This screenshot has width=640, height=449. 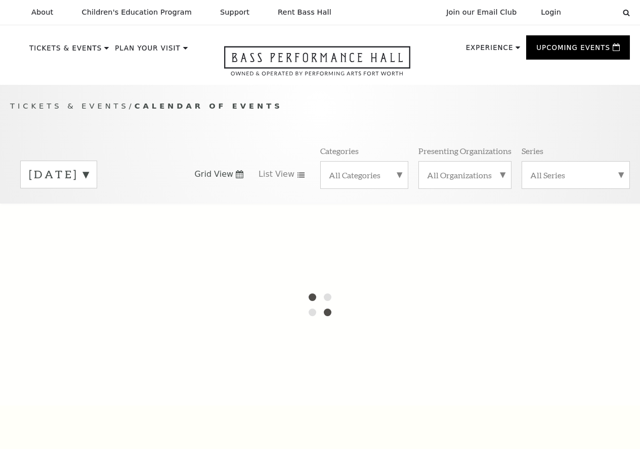 I want to click on p: Children's Education Program, so click(x=136, y=12).